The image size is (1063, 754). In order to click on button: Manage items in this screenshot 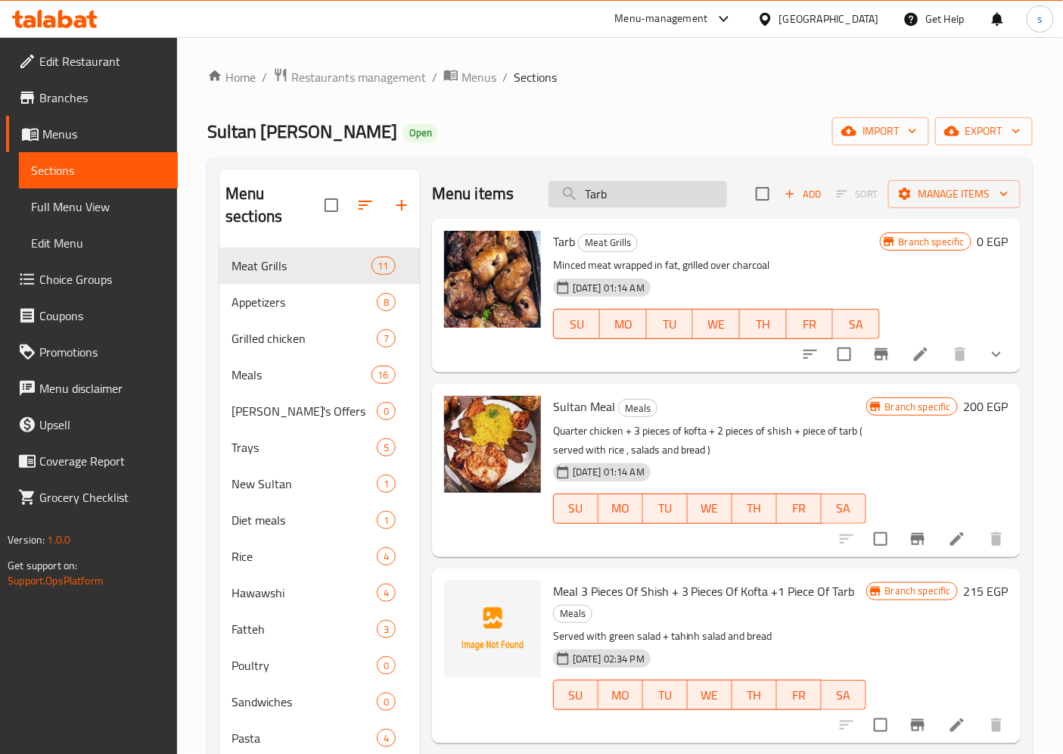, I will do `click(954, 194)`.